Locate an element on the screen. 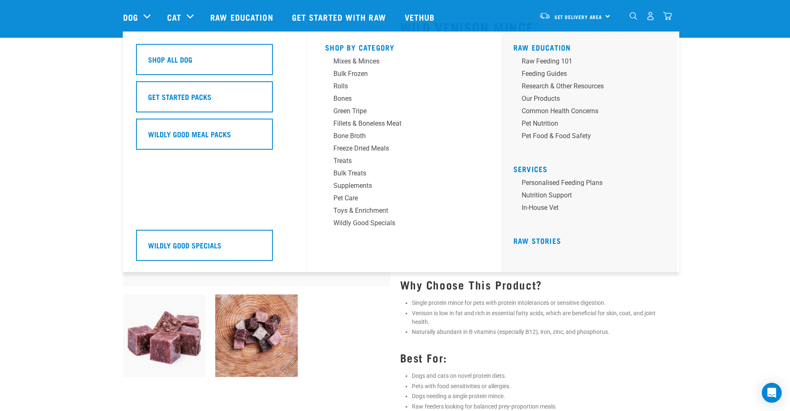  div: Open Intercom Messenger is located at coordinates (771, 393).